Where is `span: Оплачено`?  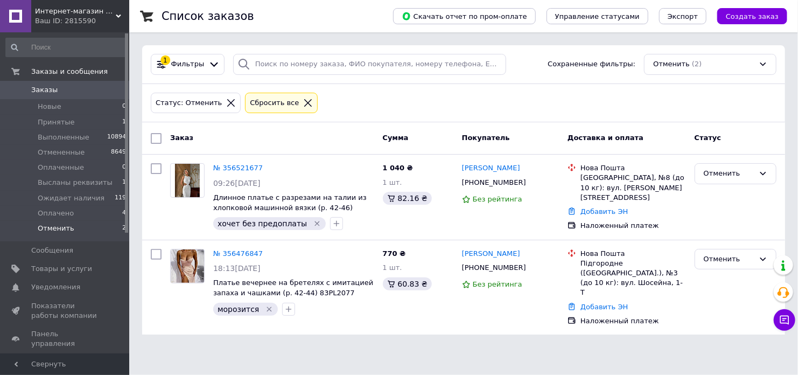 span: Оплачено is located at coordinates (55, 213).